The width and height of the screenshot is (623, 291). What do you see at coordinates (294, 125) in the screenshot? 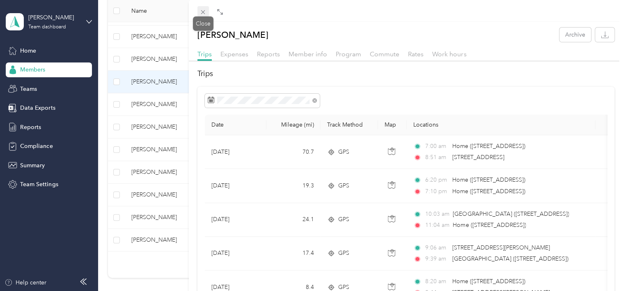
I see `th: Mileage (mi)` at bounding box center [294, 125].